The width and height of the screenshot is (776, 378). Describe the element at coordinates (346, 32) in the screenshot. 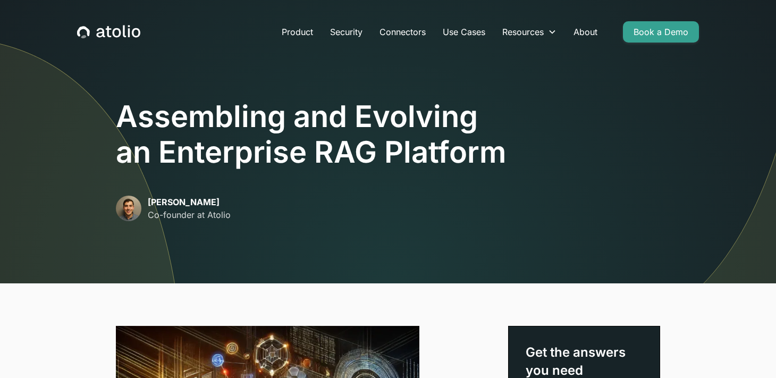

I see `a: Security` at that location.